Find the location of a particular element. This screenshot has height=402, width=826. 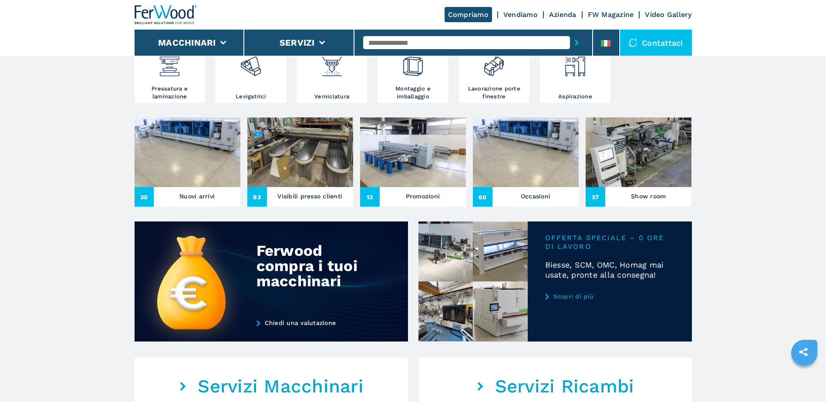

span: 13 is located at coordinates (370, 197).